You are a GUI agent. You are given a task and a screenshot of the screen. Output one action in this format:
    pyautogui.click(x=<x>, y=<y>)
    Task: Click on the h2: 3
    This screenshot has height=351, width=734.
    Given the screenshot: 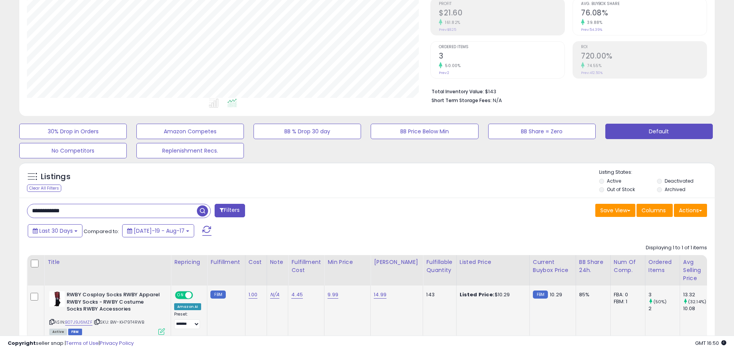 What is the action you would take?
    pyautogui.click(x=502, y=57)
    